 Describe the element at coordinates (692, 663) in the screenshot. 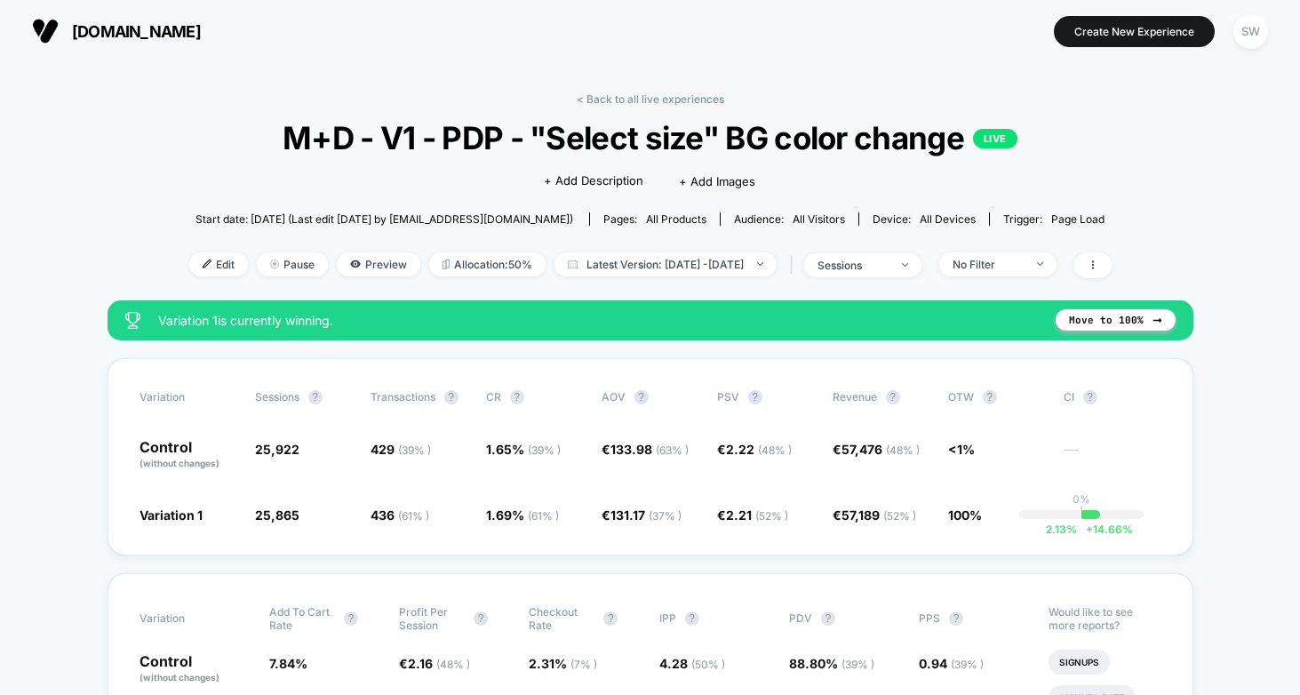

I see `span: 4.28` at that location.